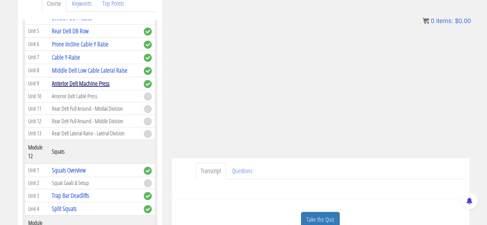 This screenshot has width=487, height=225. What do you see at coordinates (433, 21) in the screenshot?
I see `span: 0` at bounding box center [433, 21].